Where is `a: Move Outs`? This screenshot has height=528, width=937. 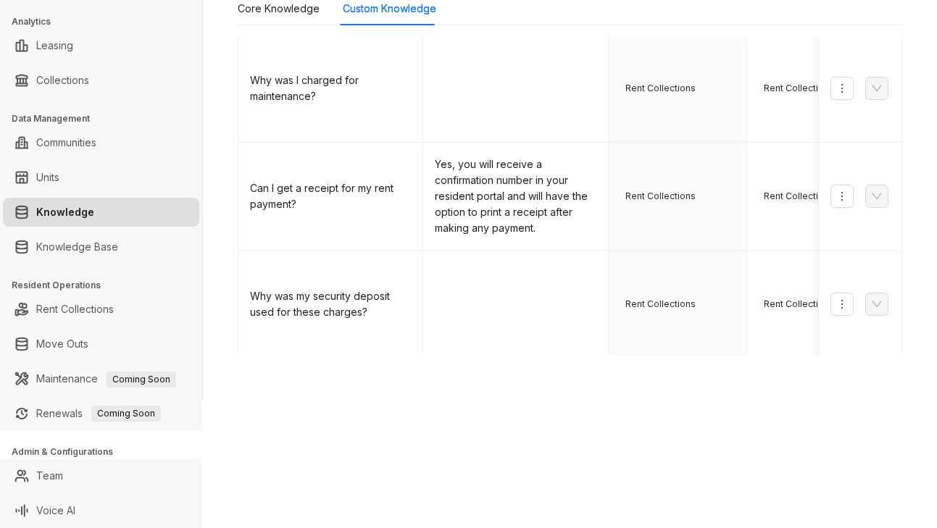
a: Move Outs is located at coordinates (62, 344).